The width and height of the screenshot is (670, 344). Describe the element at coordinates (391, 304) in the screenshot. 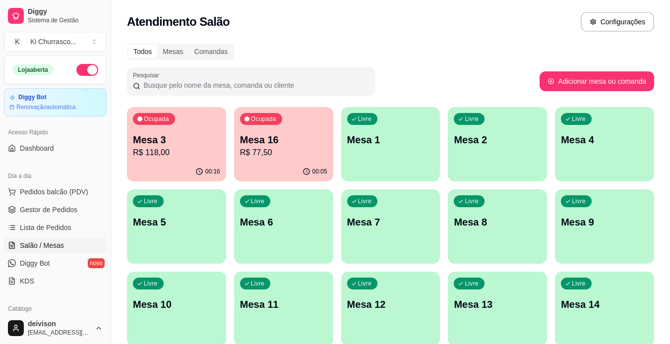

I see `p: Mesa 12` at that location.